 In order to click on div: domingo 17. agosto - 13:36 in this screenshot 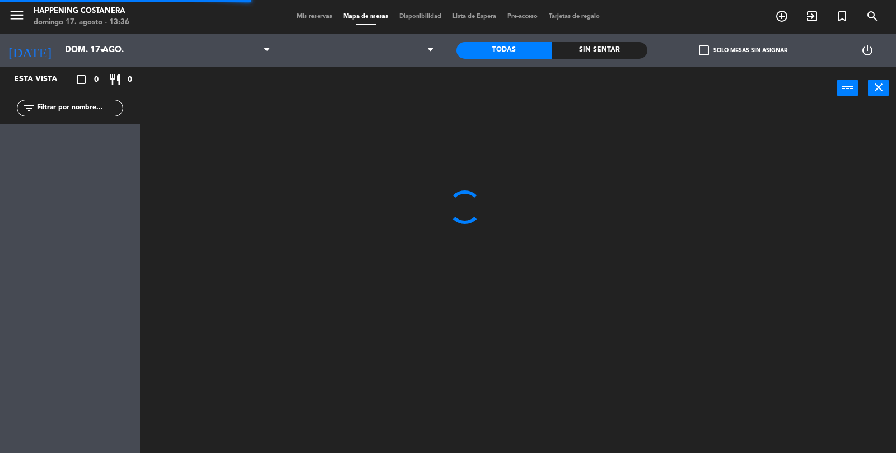, I will do `click(81, 22)`.